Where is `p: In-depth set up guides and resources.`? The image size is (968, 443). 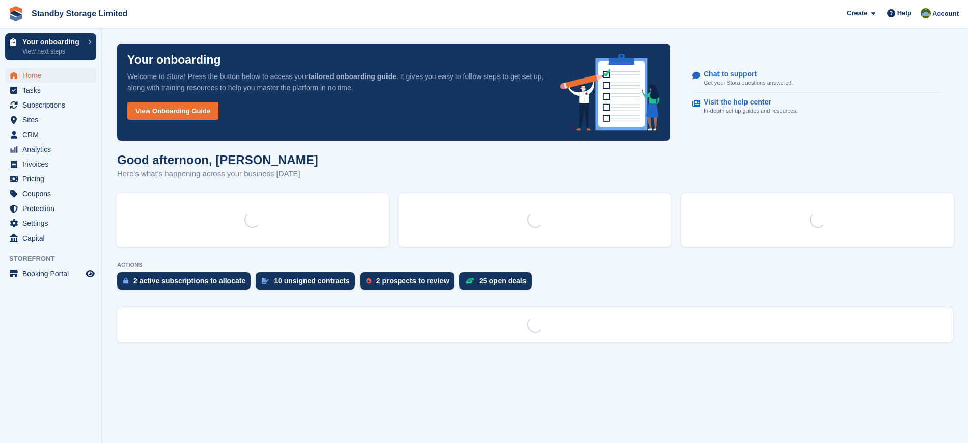
p: In-depth set up guides and resources. is located at coordinates (751, 111).